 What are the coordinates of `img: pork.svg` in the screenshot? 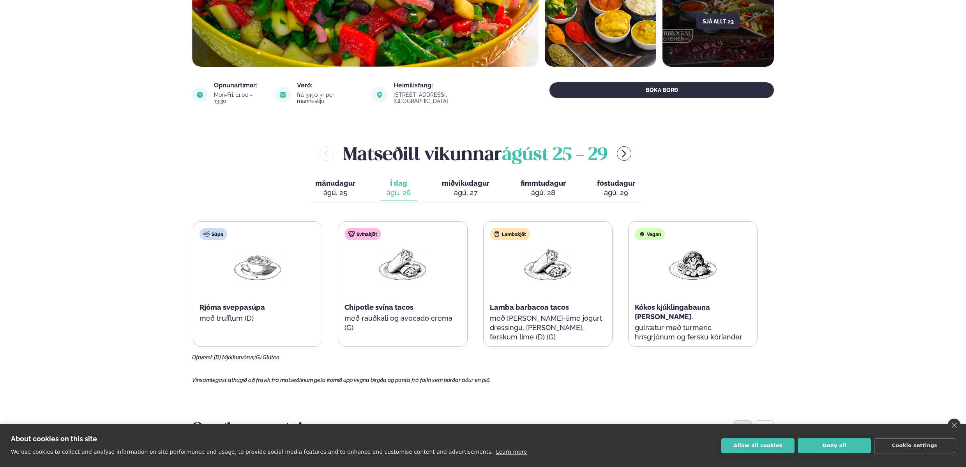 It's located at (352, 234).